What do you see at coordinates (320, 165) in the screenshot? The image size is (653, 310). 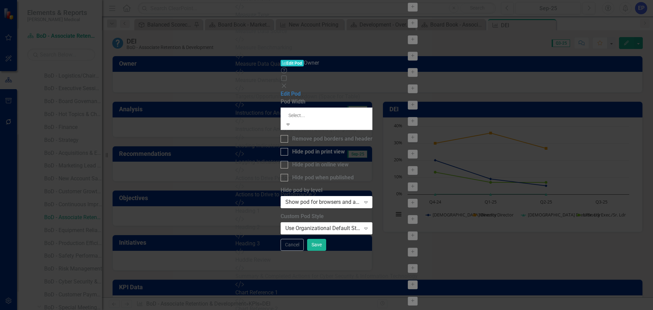 I see `div: Hide pod in online view` at bounding box center [320, 165].